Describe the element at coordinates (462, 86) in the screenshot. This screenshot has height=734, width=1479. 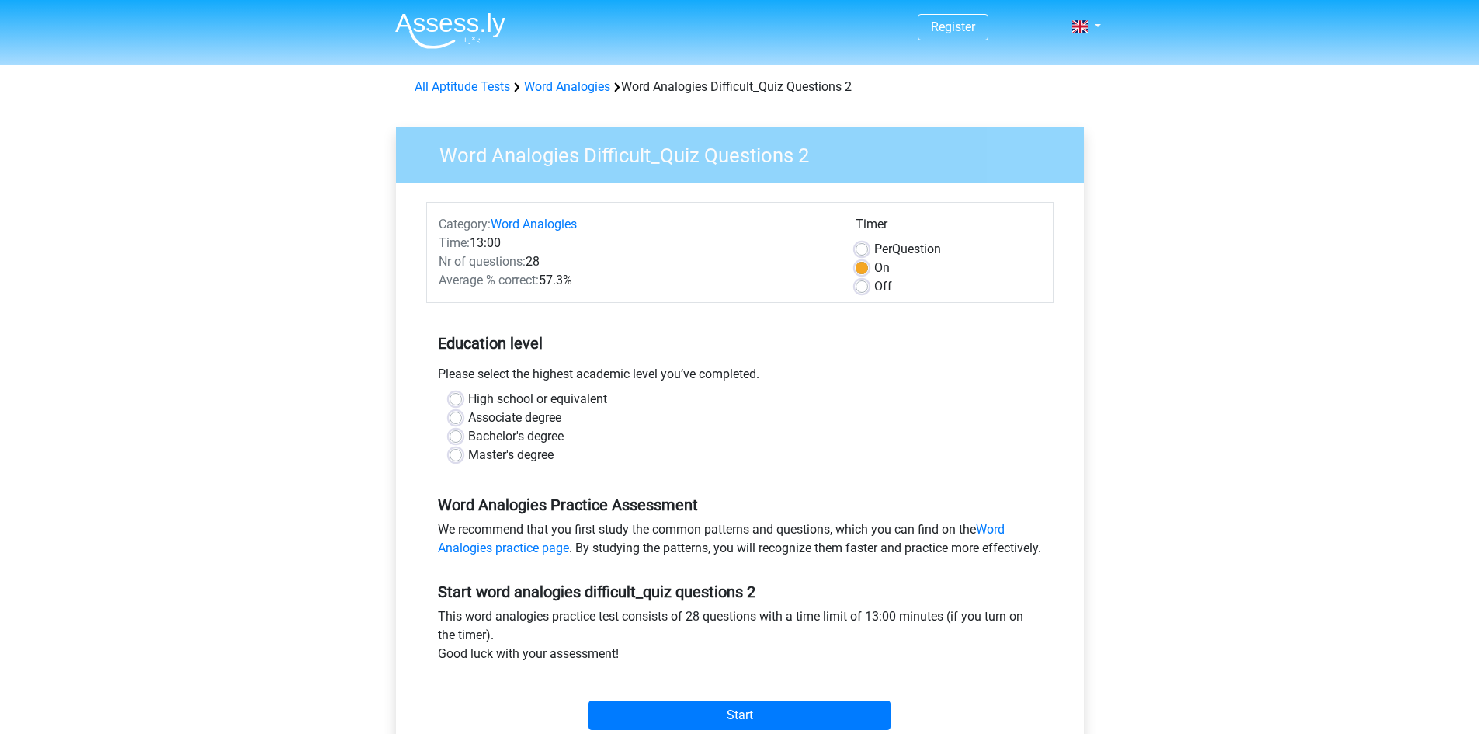
I see `a: All Aptitude Tests` at that location.